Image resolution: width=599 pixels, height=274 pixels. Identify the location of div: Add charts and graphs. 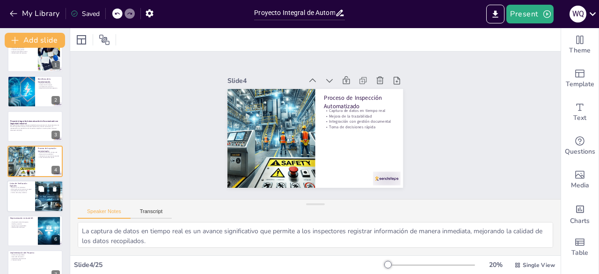
(580, 213).